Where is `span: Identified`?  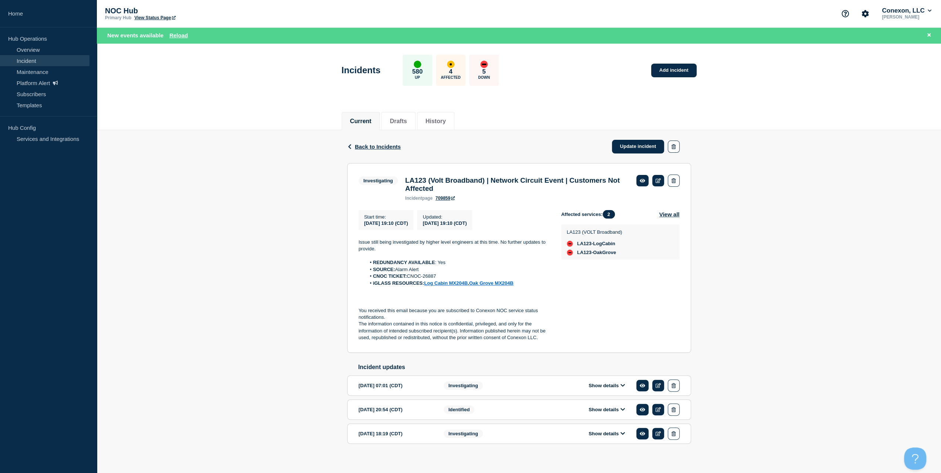 span: Identified is located at coordinates (459, 409).